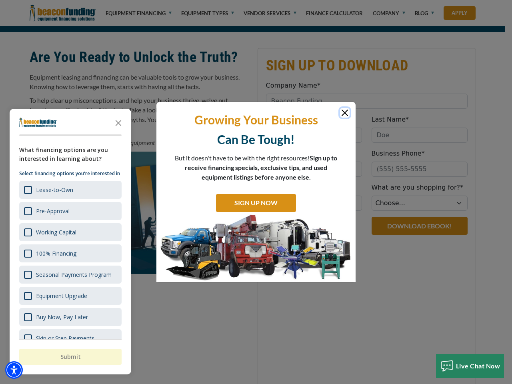 The height and width of the screenshot is (384, 512). What do you see at coordinates (118, 122) in the screenshot?
I see `button: Close the survey` at bounding box center [118, 122].